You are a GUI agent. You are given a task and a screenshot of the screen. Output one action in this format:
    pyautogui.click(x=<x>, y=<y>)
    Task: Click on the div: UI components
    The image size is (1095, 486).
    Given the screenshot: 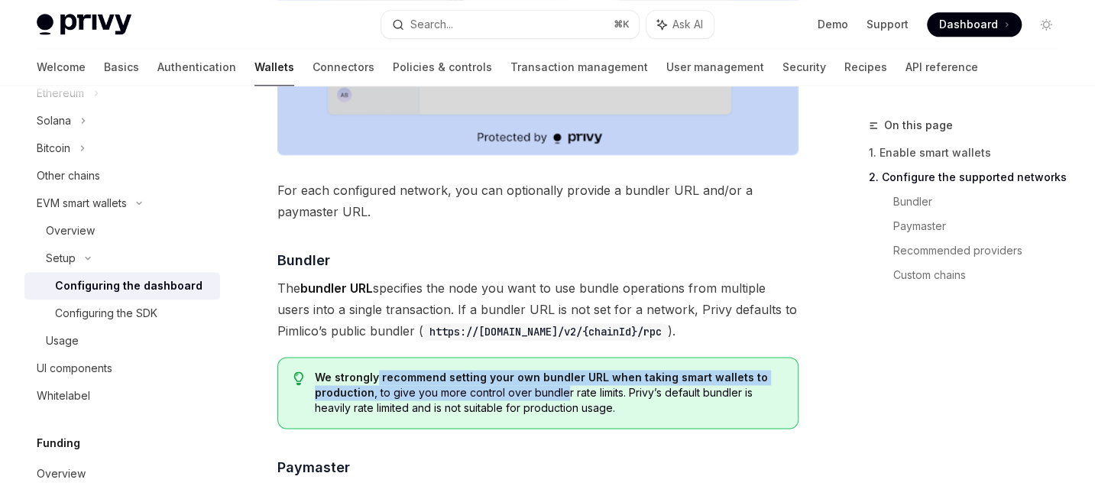 What is the action you would take?
    pyautogui.click(x=74, y=368)
    